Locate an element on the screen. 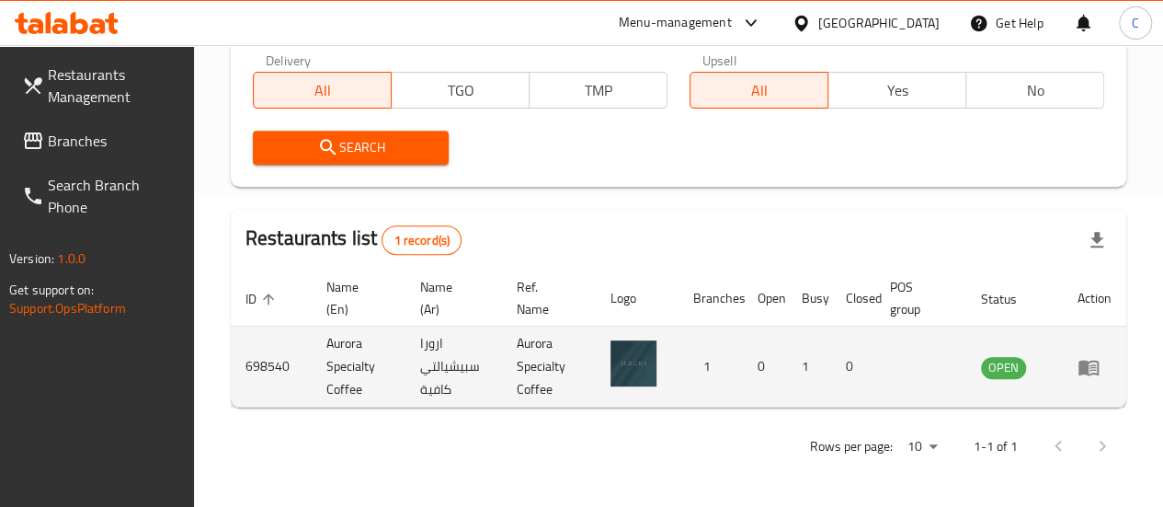  span: Status is located at coordinates (1011, 299).